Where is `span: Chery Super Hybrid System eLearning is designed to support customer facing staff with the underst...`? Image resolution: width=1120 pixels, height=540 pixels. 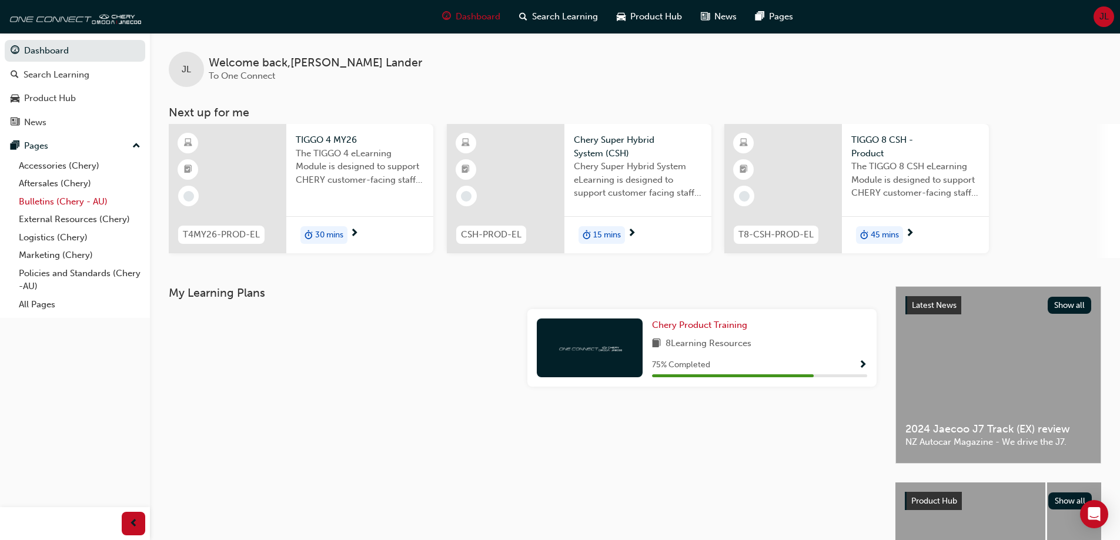 span: Chery Super Hybrid System eLearning is designed to support customer facing staff with the underst... is located at coordinates (638, 180).